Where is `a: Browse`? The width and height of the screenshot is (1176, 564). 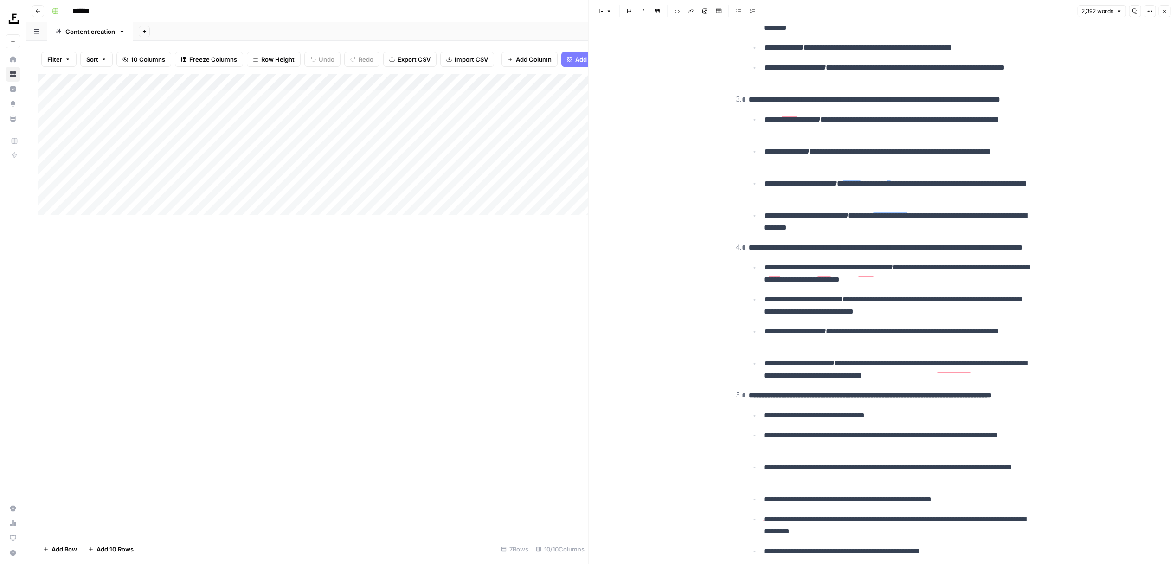
a: Browse is located at coordinates (13, 74).